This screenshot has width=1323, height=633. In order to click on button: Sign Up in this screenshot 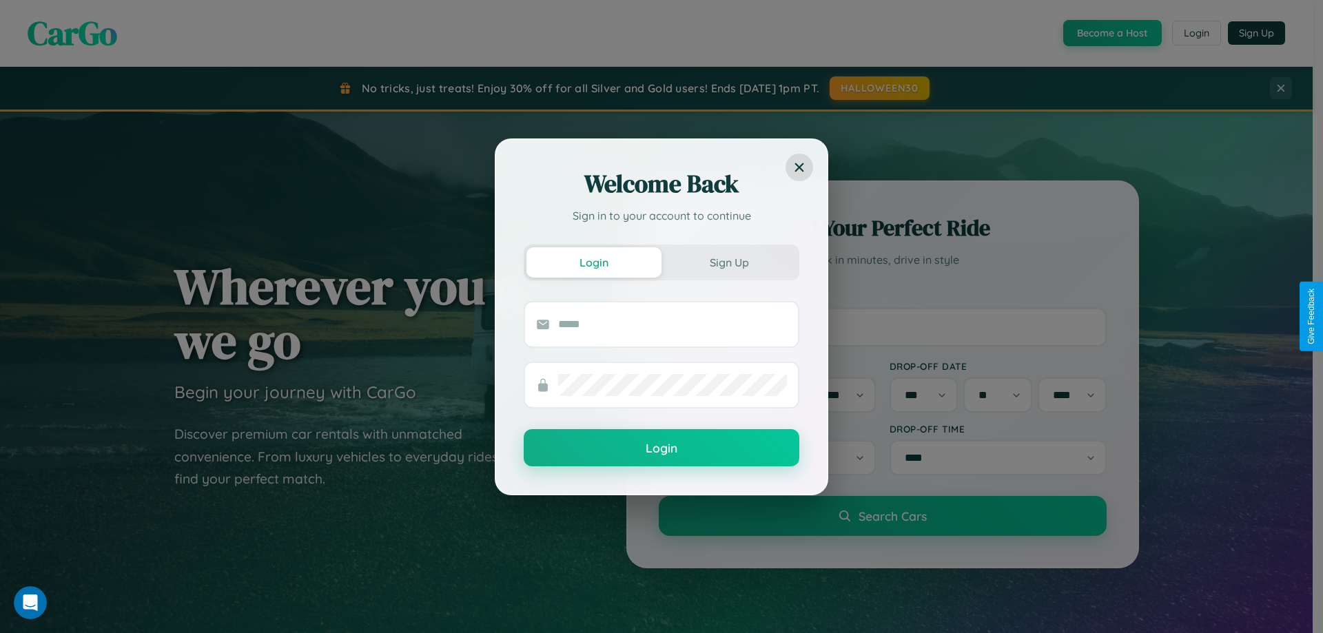, I will do `click(729, 263)`.